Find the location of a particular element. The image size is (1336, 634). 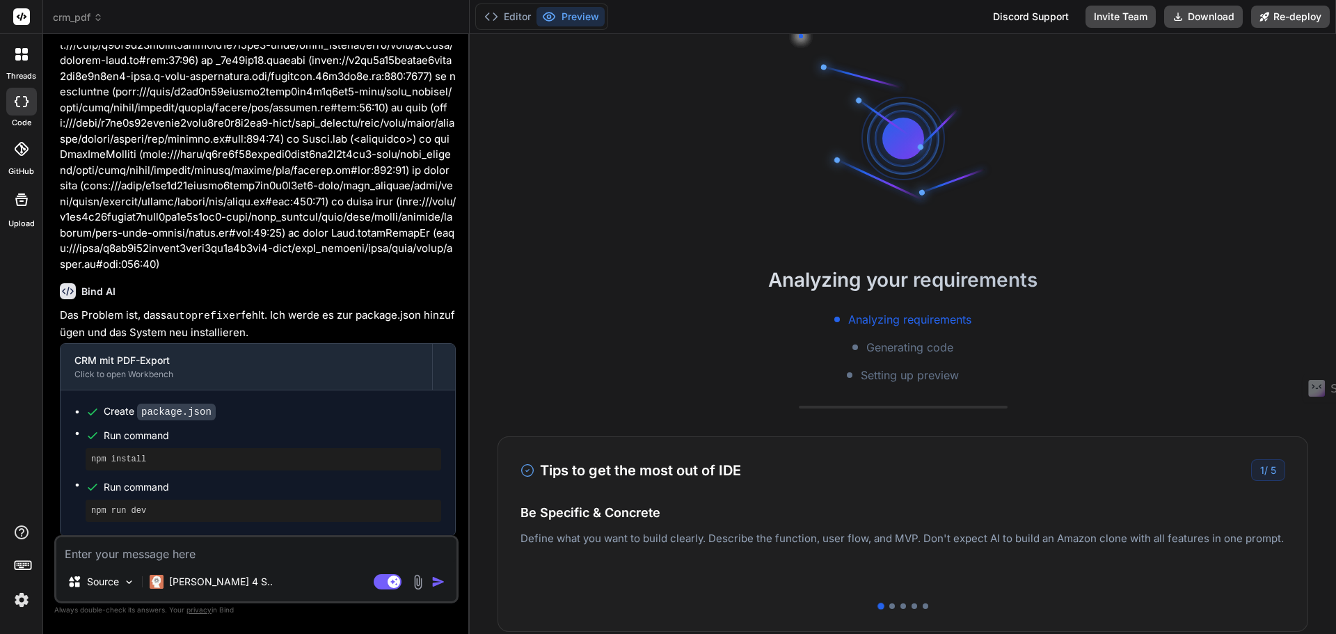

span: Generating code is located at coordinates (909, 347).